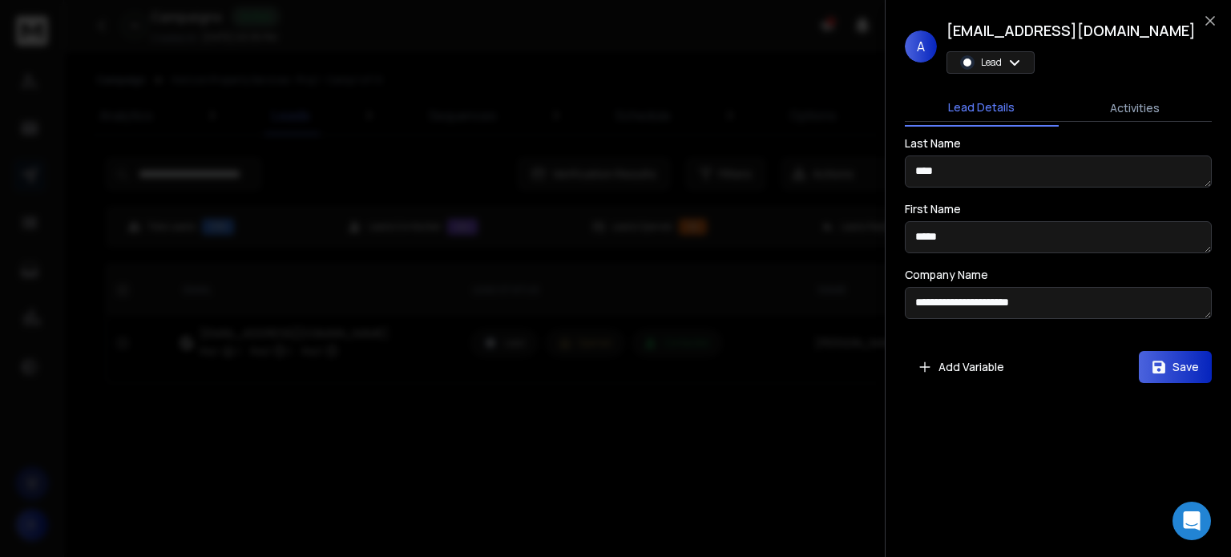 This screenshot has width=1231, height=557. I want to click on div: Open Intercom Messenger, so click(1192, 521).